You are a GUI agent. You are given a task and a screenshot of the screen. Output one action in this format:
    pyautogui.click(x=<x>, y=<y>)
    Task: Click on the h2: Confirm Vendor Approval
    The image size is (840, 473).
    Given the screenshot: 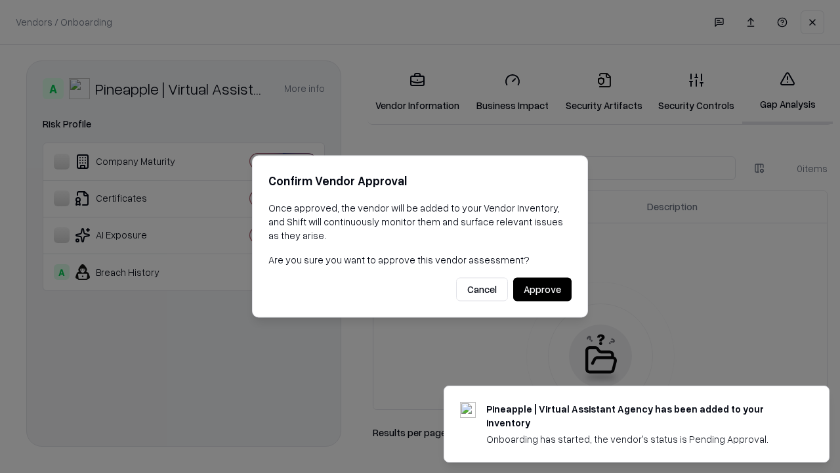 What is the action you would take?
    pyautogui.click(x=420, y=181)
    